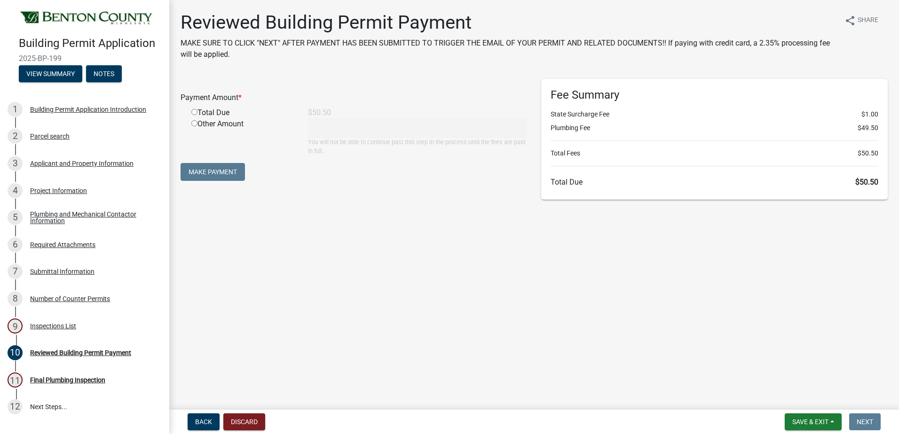  What do you see at coordinates (15, 299) in the screenshot?
I see `div: 8` at bounding box center [15, 299].